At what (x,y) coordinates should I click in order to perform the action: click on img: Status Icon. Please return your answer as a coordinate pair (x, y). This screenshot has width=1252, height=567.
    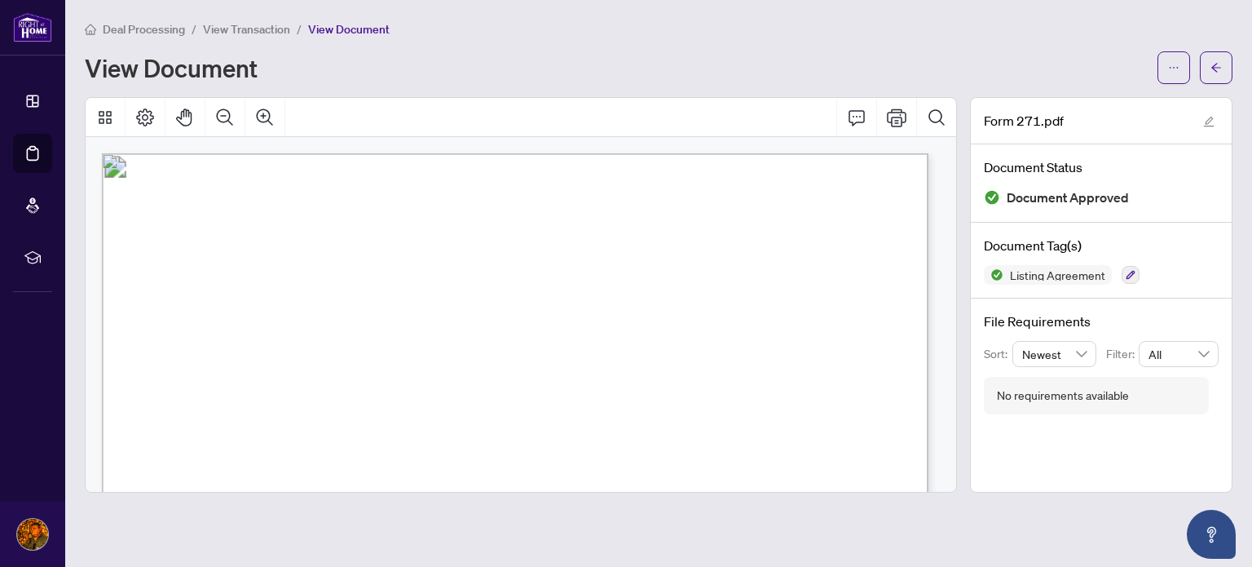
    Looking at the image, I should click on (994, 275).